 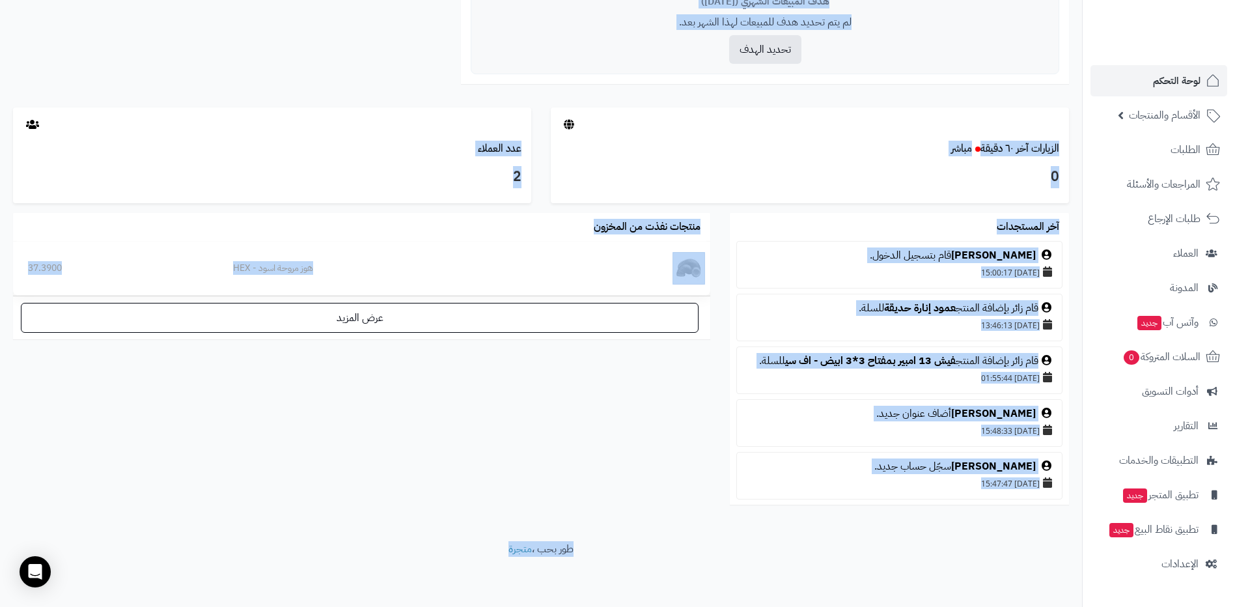 What do you see at coordinates (1158, 288) in the screenshot?
I see `a: المدونة` at bounding box center [1158, 288].